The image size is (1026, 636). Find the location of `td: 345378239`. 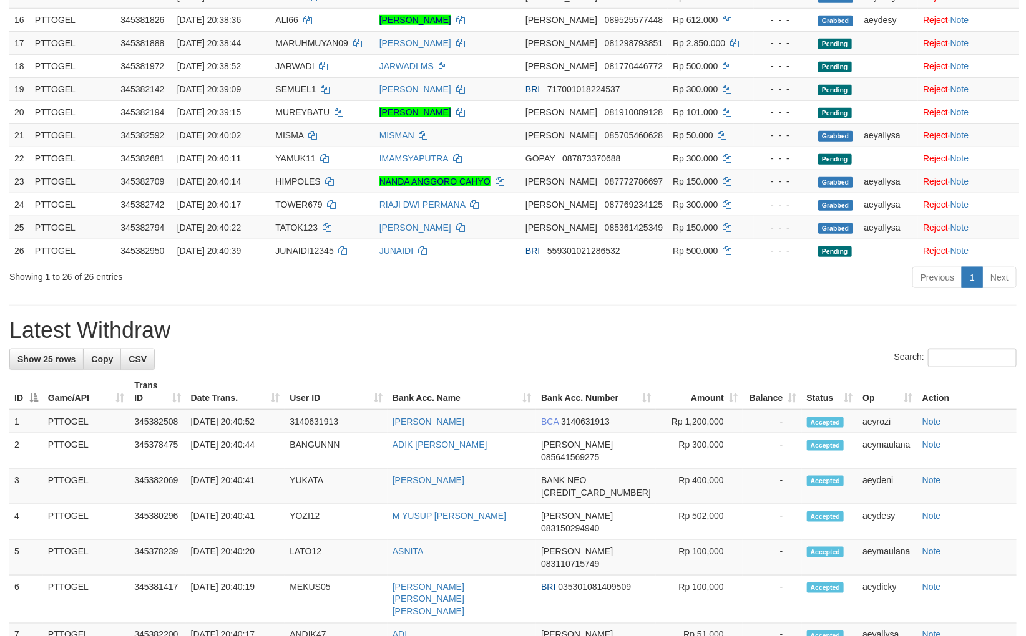

td: 345378239 is located at coordinates (157, 558).